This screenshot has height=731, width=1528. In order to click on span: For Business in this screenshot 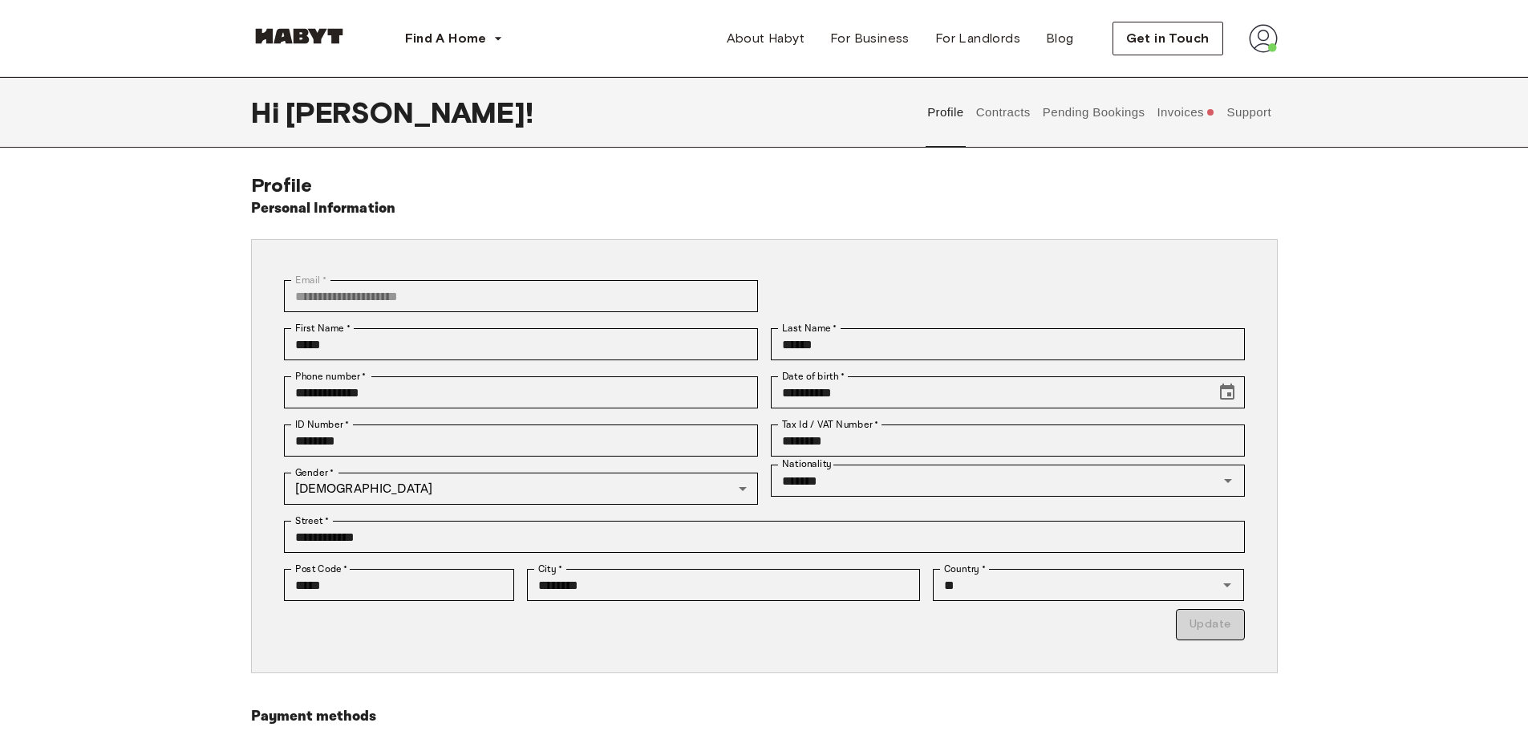, I will do `click(869, 38)`.